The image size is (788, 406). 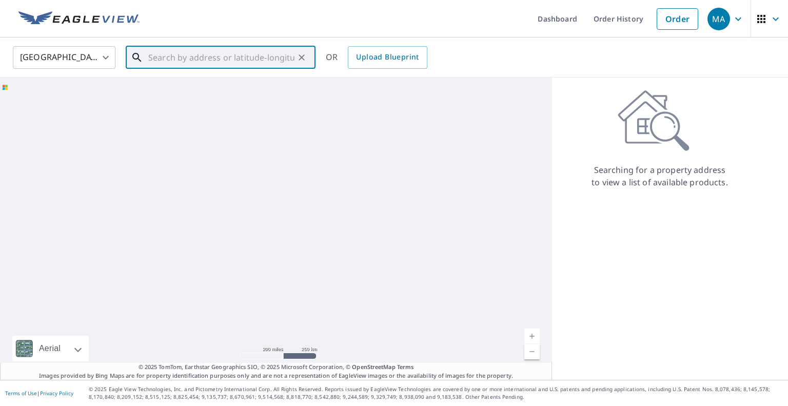 I want to click on p: © 2025 Eagle View Technologies, Inc. and Pictometry International Corp. All Rights Reserved. Repo..., so click(x=435, y=393).